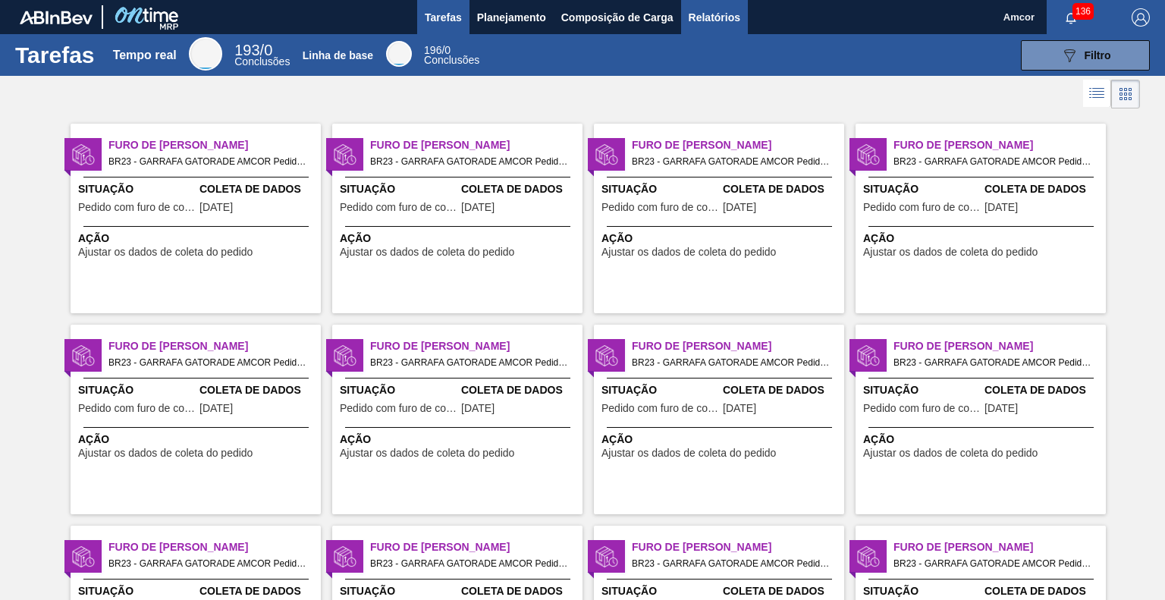  Describe the element at coordinates (715, 17) in the screenshot. I see `font: Relatórios` at that location.